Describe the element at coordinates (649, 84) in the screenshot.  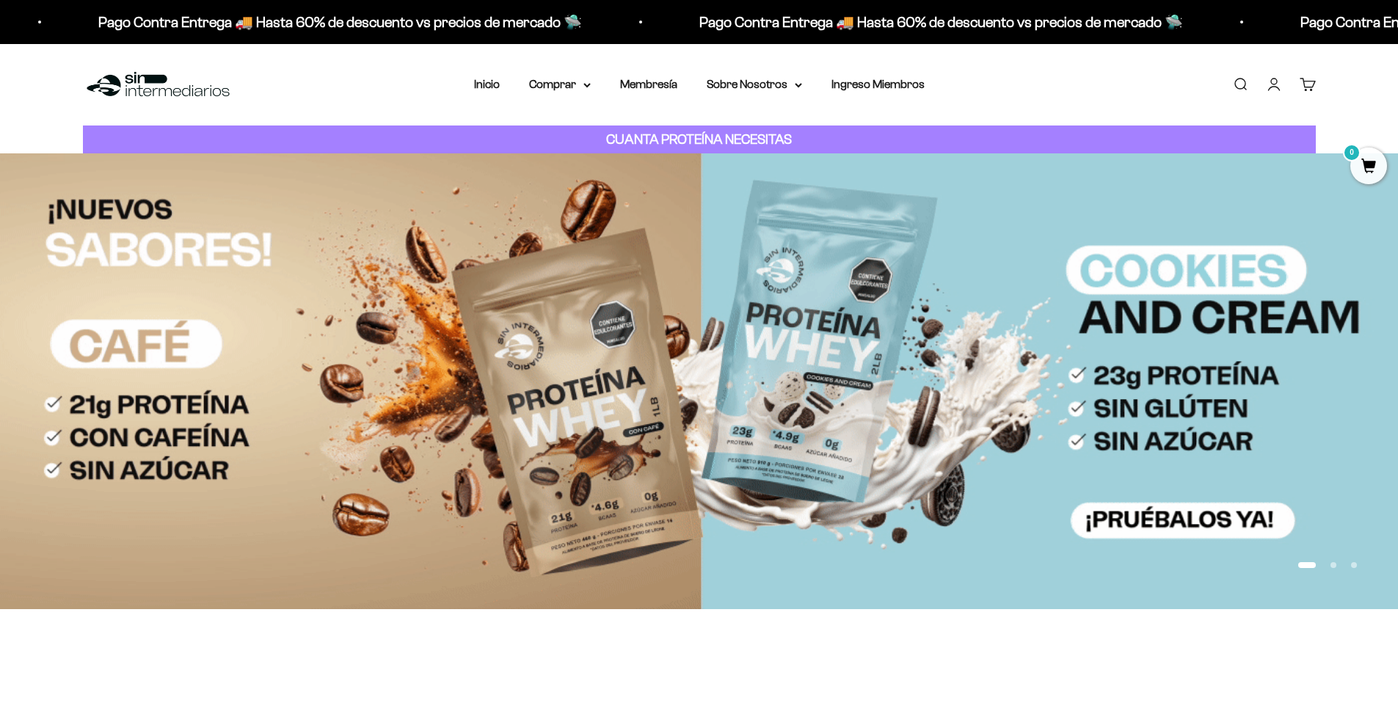
I see `a: Membresía` at that location.